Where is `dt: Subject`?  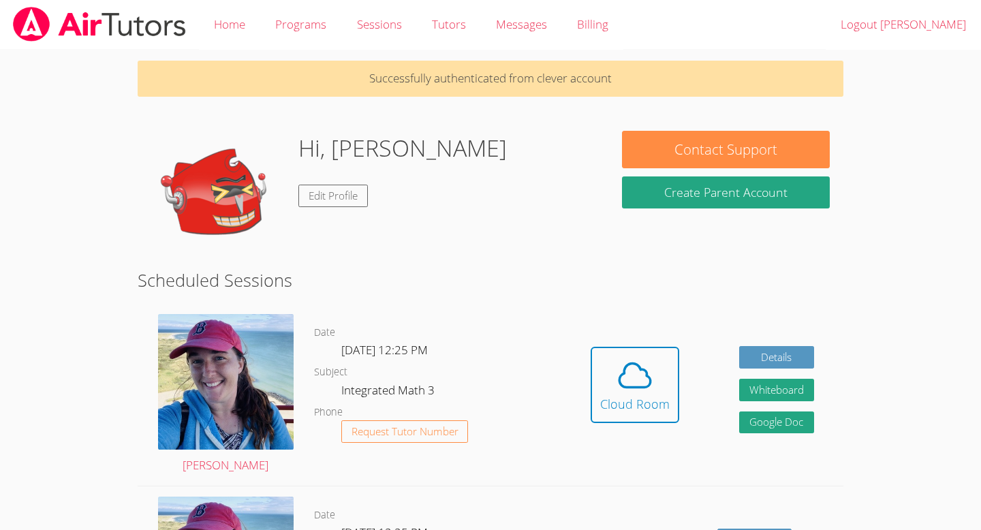
dt: Subject is located at coordinates (331, 372).